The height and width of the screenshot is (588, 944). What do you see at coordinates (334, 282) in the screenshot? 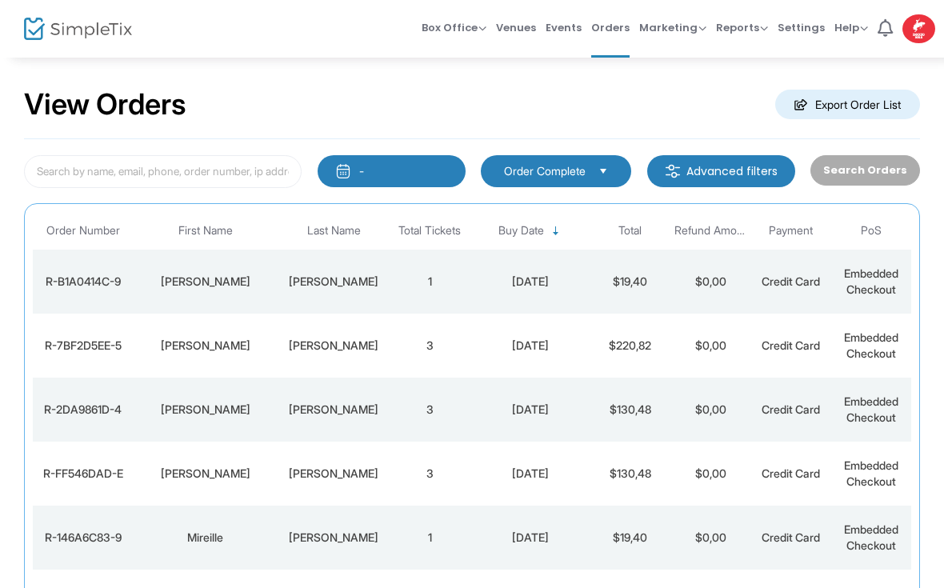
I see `div: Alarie duchaine` at bounding box center [334, 282].